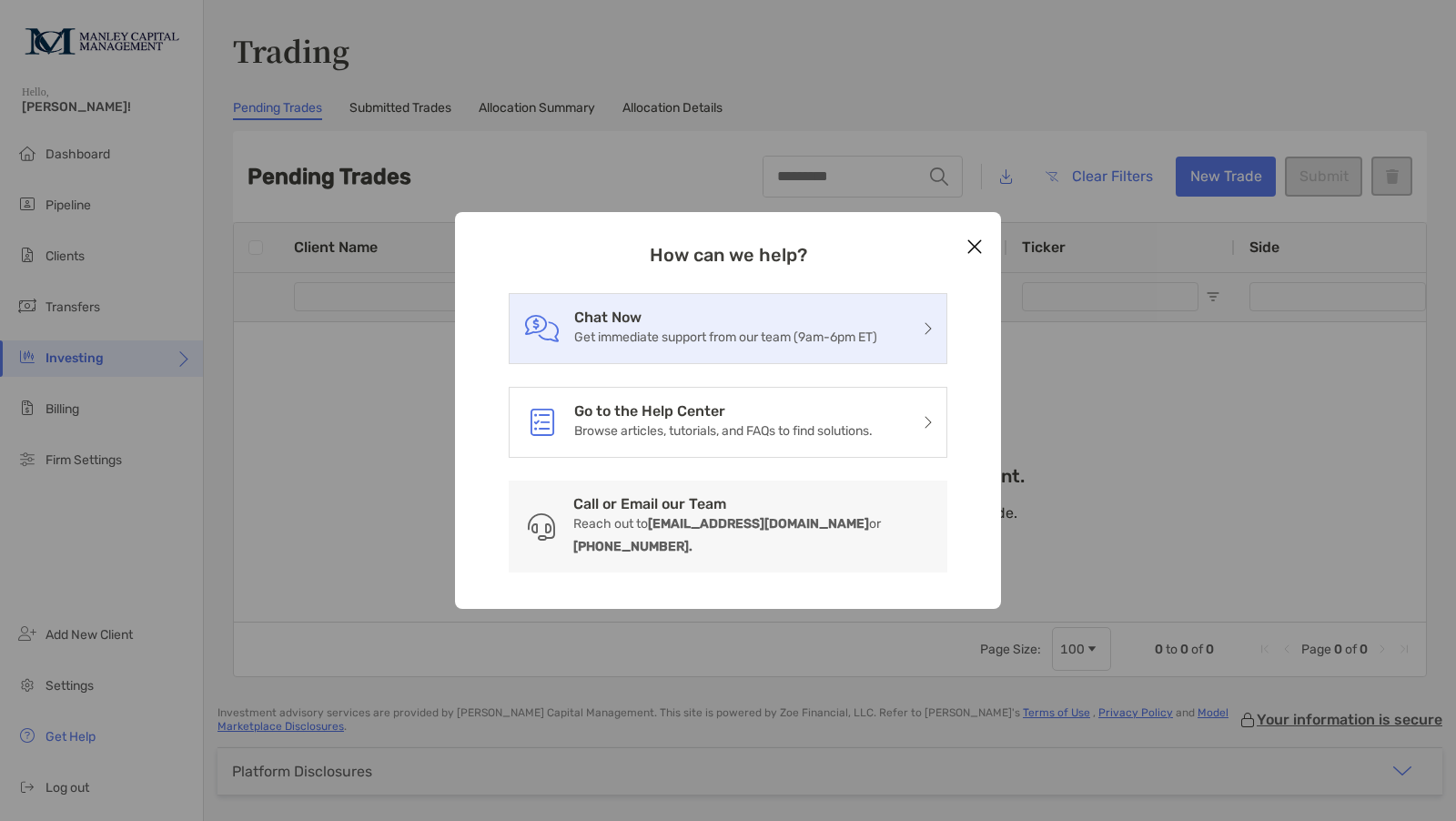  Describe the element at coordinates (728, 411) in the screenshot. I see `div: modal` at that location.